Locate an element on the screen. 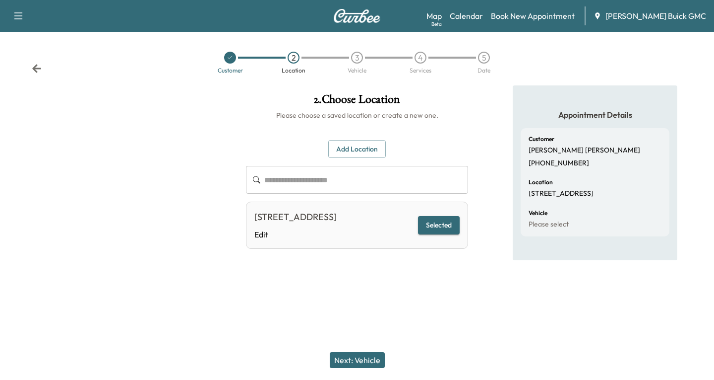 The width and height of the screenshot is (714, 380). div: Beta is located at coordinates (437, 24).